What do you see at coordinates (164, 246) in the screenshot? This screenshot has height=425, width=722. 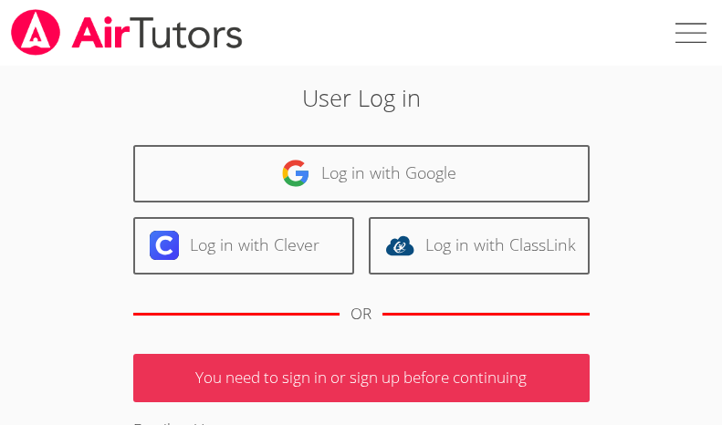 I see `img: clever-logo-6eab21bc6e7a338710f1a6ff85c0baf02591cd810cc4098c63d3a4b26e2feb20.svg` at bounding box center [164, 246].